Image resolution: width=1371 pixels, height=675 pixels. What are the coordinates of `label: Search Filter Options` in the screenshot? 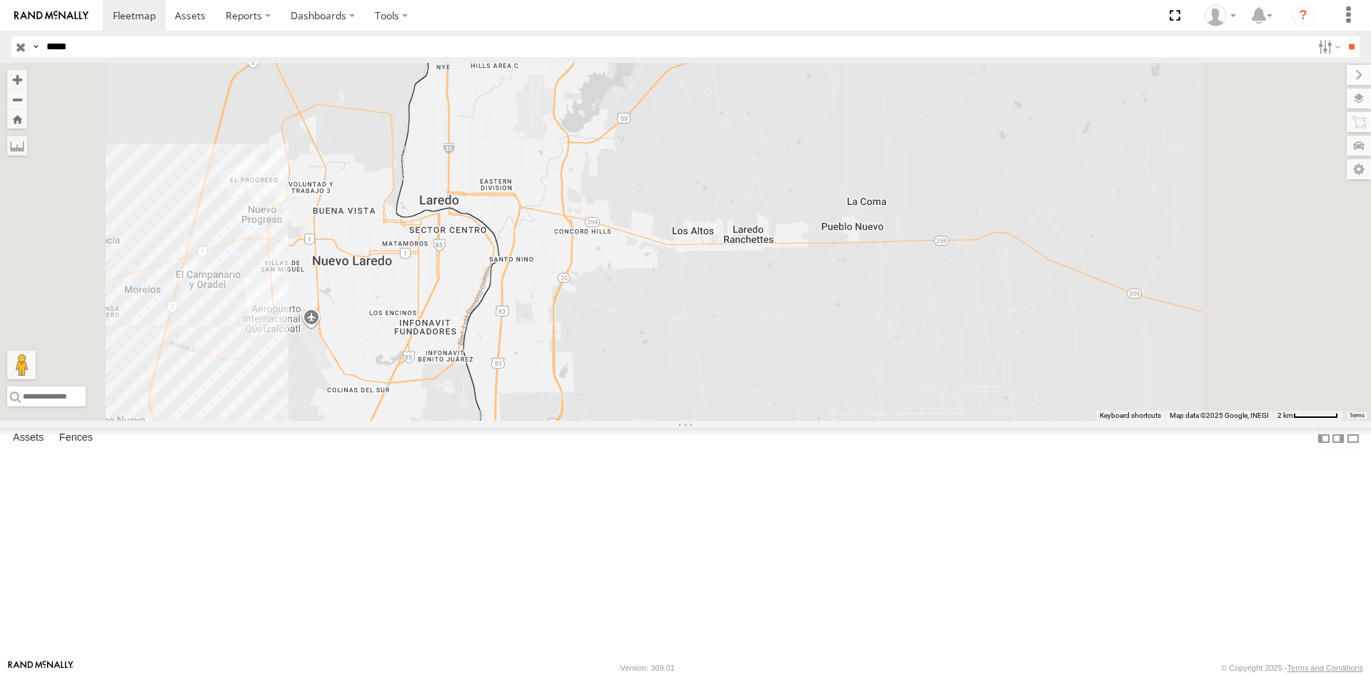 It's located at (1327, 46).